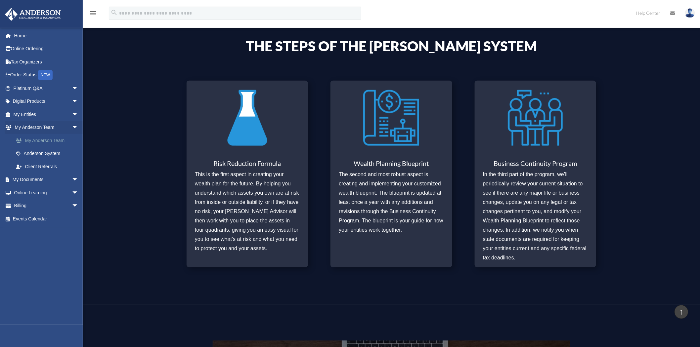  Describe the element at coordinates (247, 165) in the screenshot. I see `h3: Risk Reduction Formula` at that location.